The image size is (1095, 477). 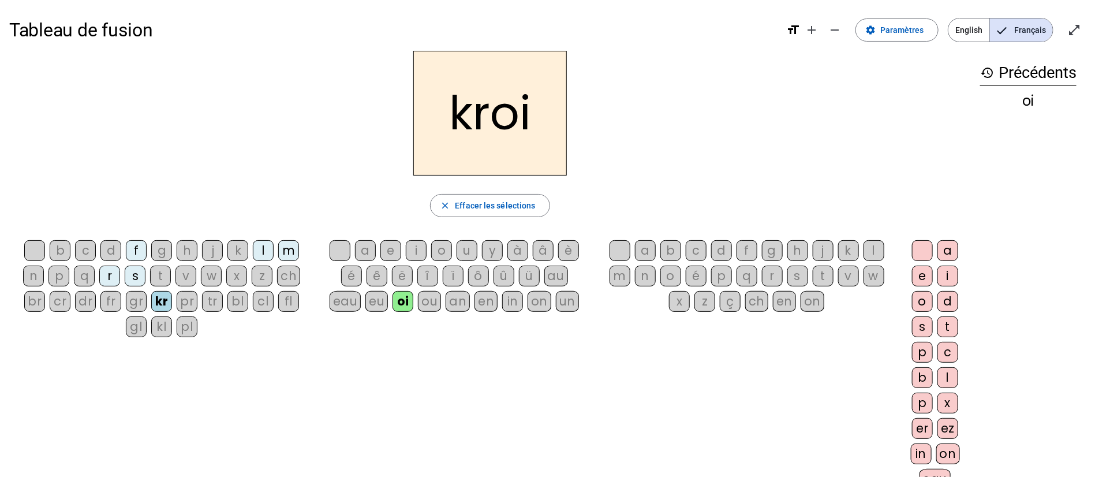 I want to click on div: z, so click(x=262, y=276).